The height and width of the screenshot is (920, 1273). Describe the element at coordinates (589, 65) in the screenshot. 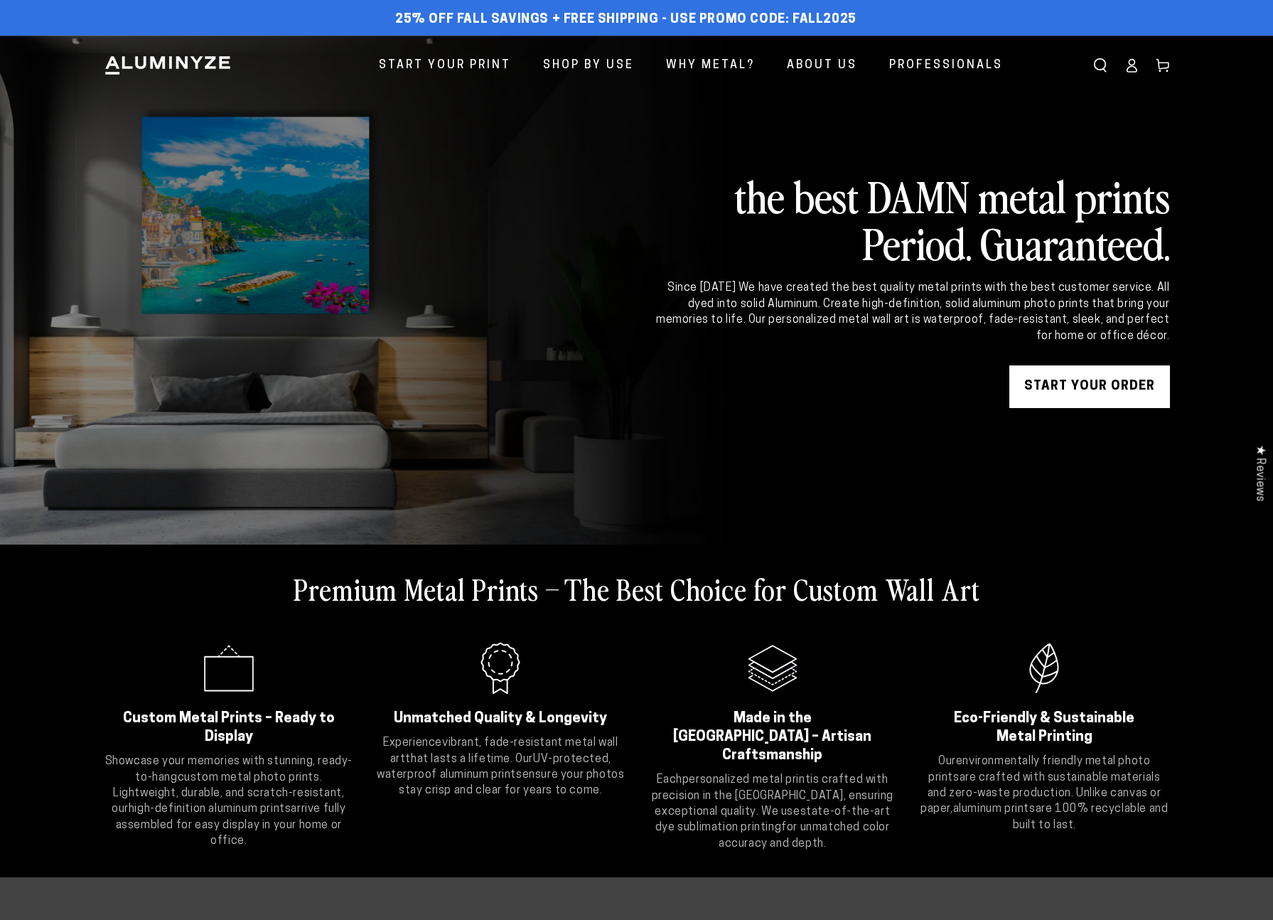

I see `a: Shop By Use` at that location.